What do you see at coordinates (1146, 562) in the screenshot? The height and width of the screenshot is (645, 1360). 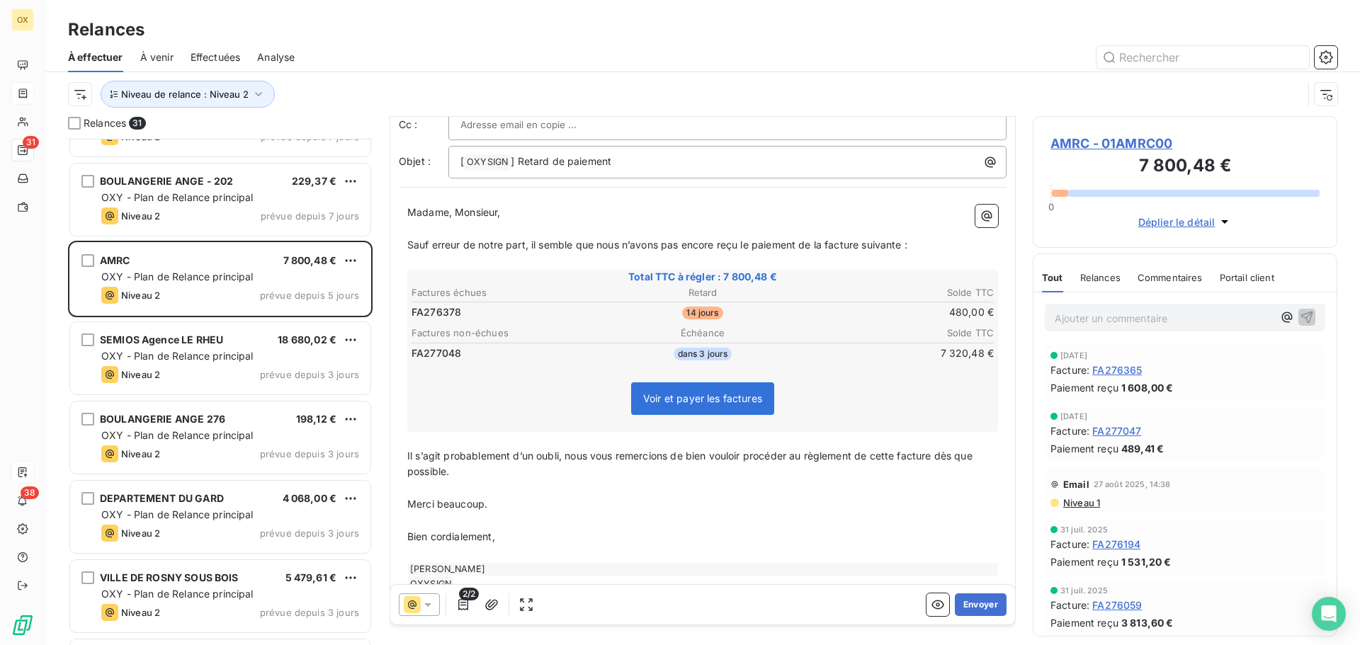 I see `span: 1 531,20 €` at bounding box center [1146, 562].